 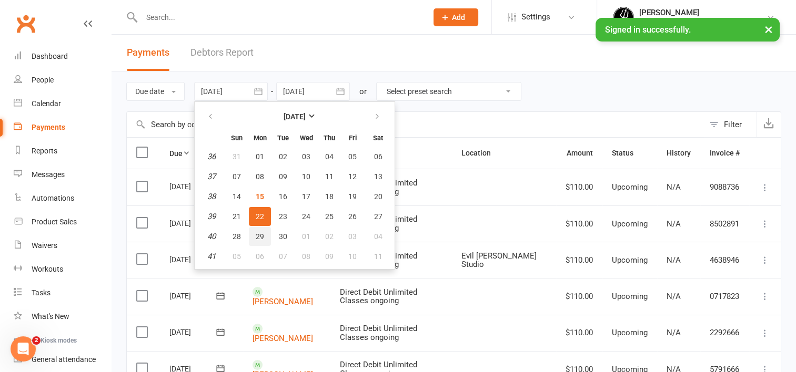 I want to click on button: 24, so click(x=306, y=217).